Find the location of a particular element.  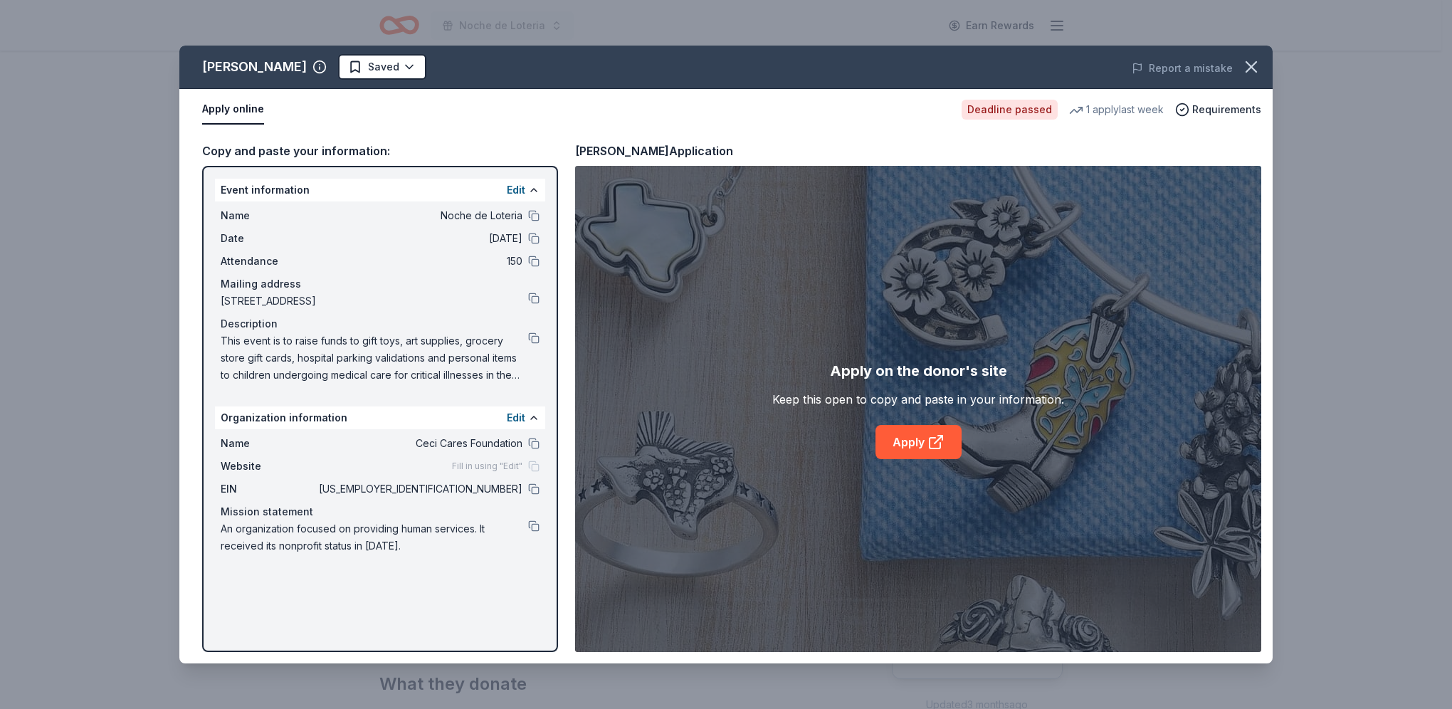

span: Noche de Loteria is located at coordinates (419, 216).